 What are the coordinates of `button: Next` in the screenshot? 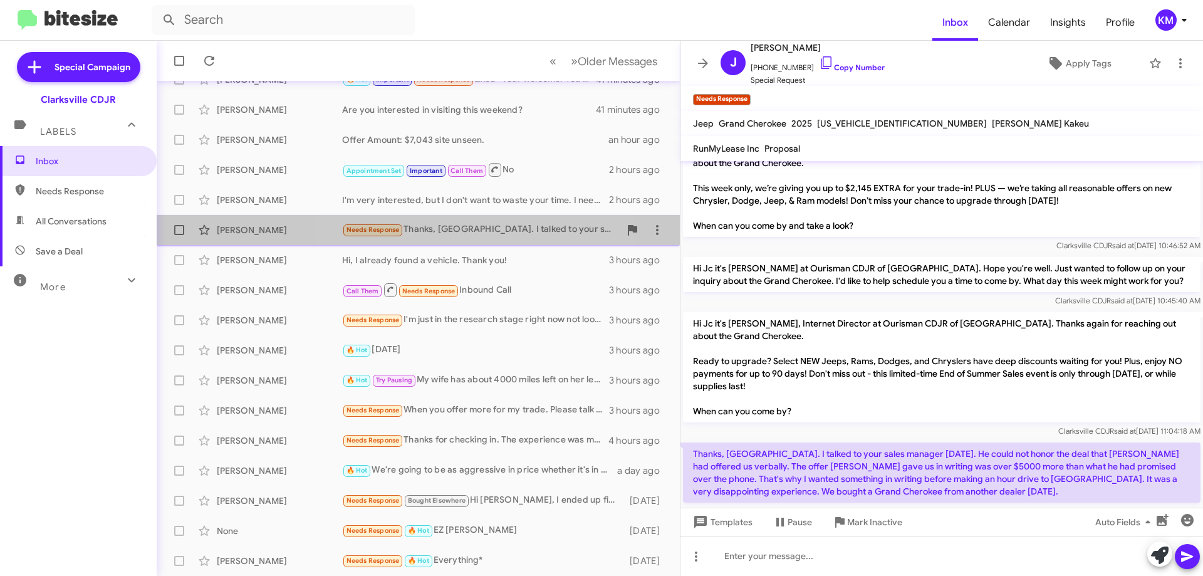 It's located at (614, 61).